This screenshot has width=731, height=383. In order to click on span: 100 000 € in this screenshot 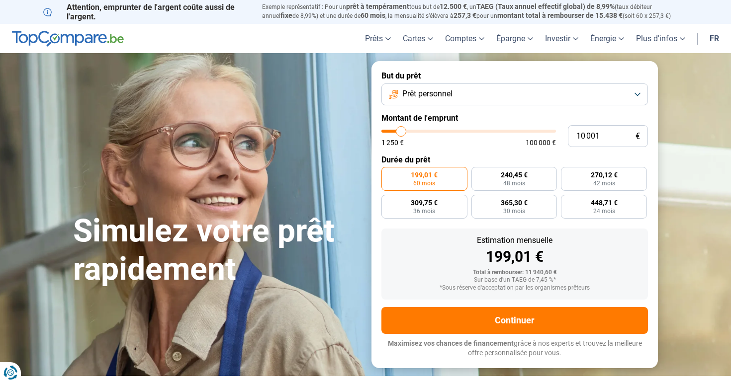, I will do `click(541, 143)`.